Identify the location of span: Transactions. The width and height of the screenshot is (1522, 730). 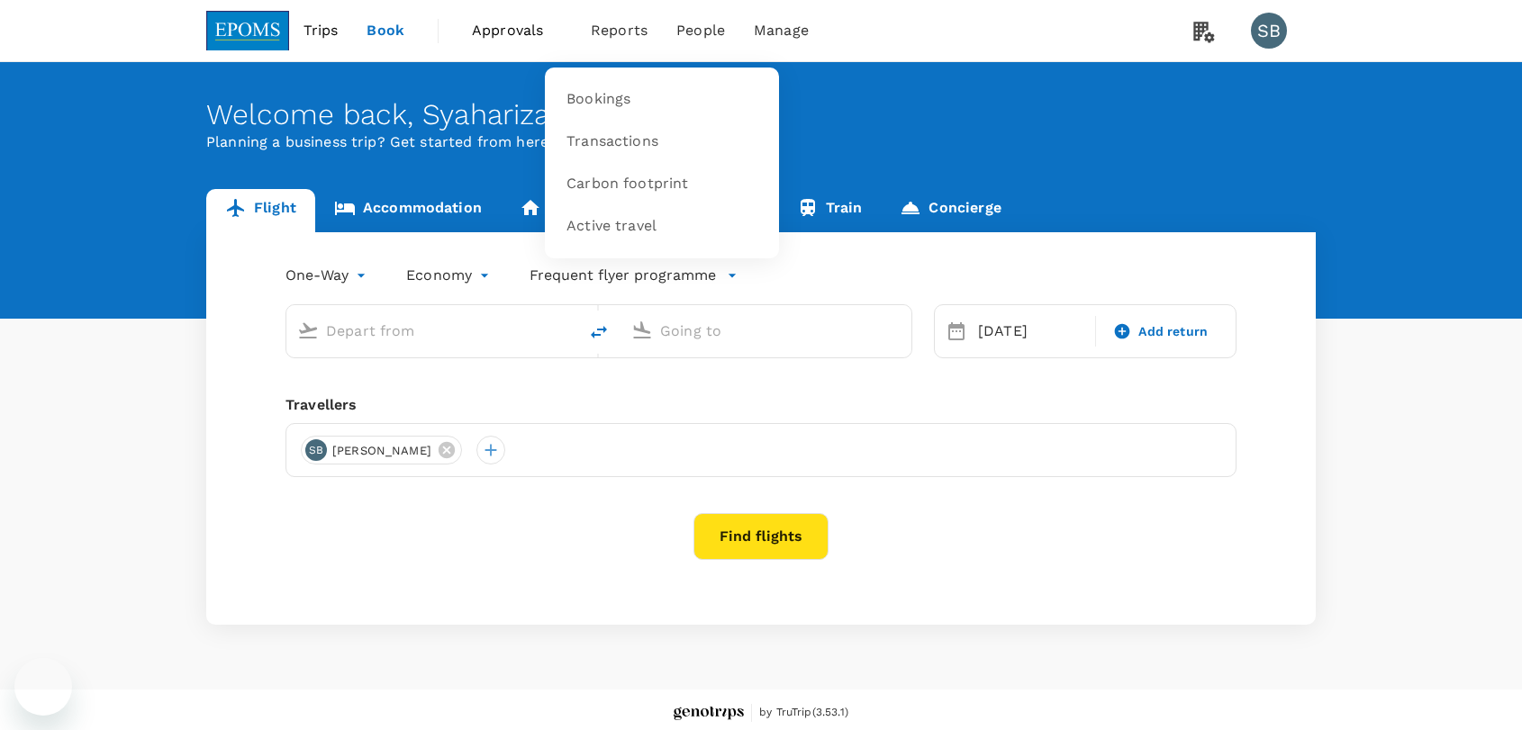
(612, 141).